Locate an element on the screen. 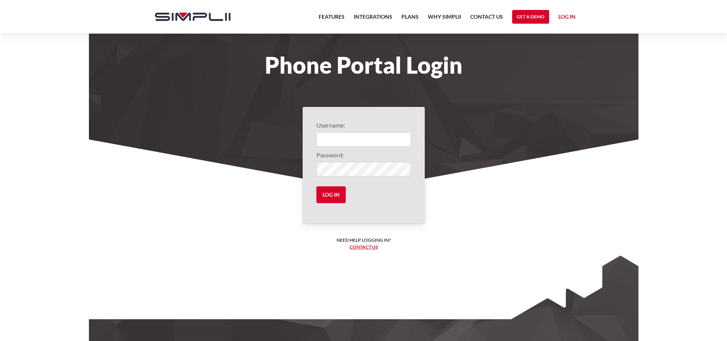  a: Features is located at coordinates (332, 19).